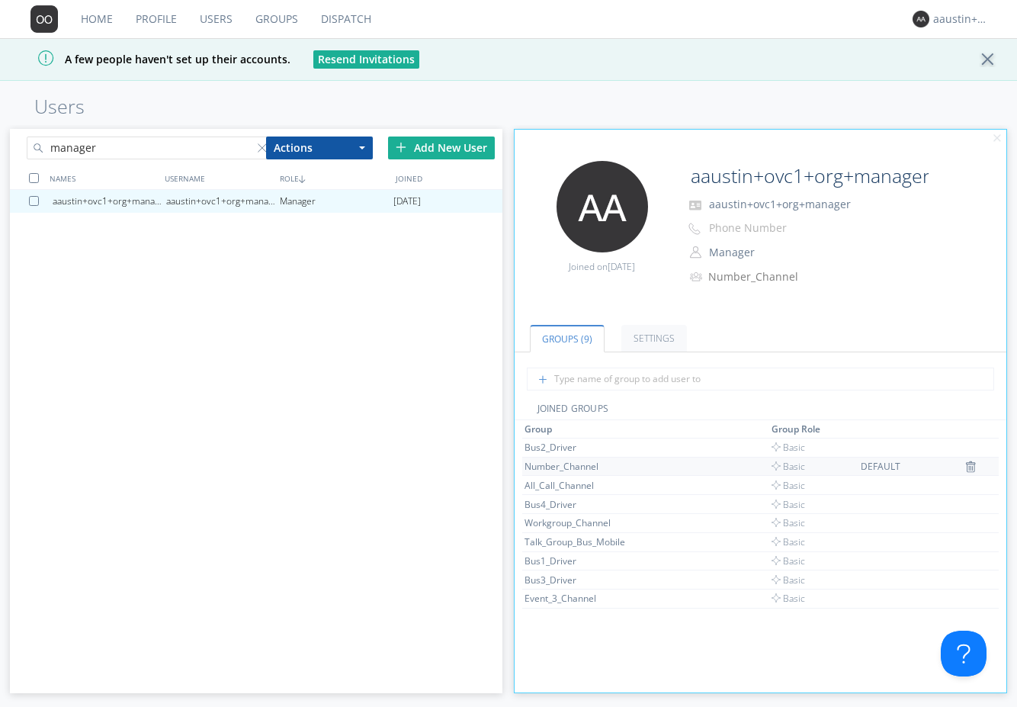 Image resolution: width=1017 pixels, height=707 pixels. Describe the element at coordinates (567, 339) in the screenshot. I see `a: Groups (9)` at that location.